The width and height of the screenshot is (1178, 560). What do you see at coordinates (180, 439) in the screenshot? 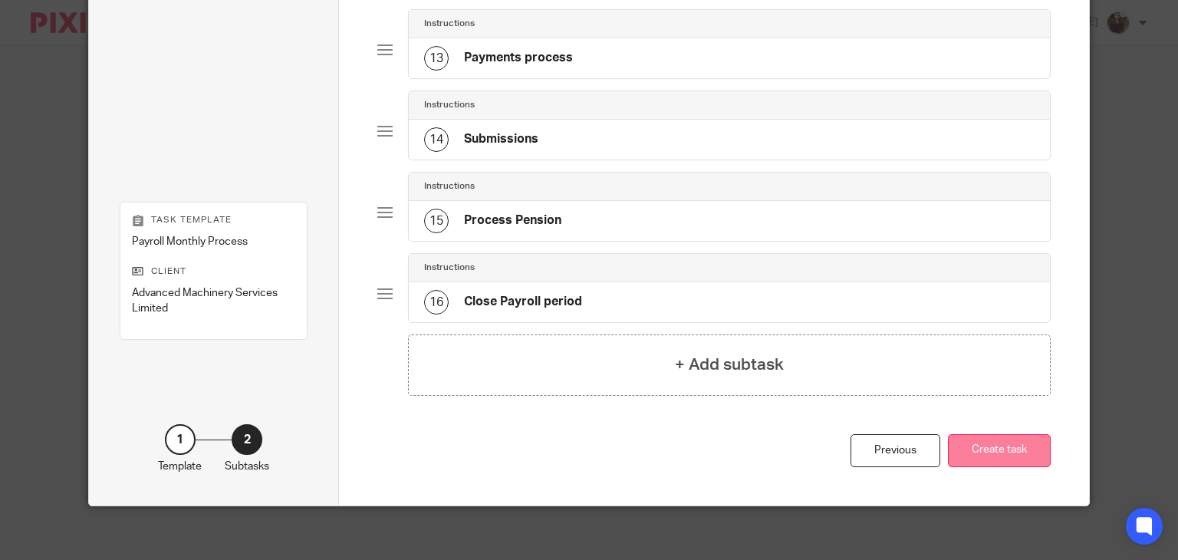
I see `div: 1` at bounding box center [180, 439].